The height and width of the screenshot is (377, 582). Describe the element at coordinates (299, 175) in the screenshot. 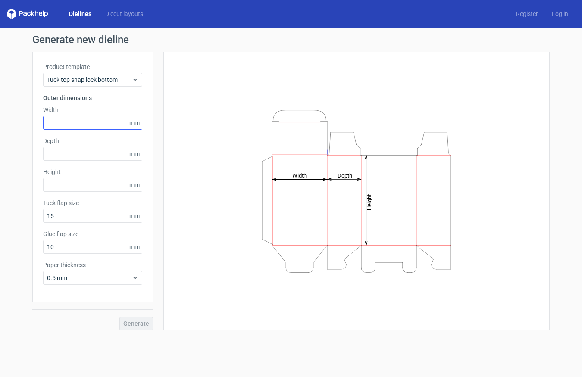

I see `tspan: Width` at that location.